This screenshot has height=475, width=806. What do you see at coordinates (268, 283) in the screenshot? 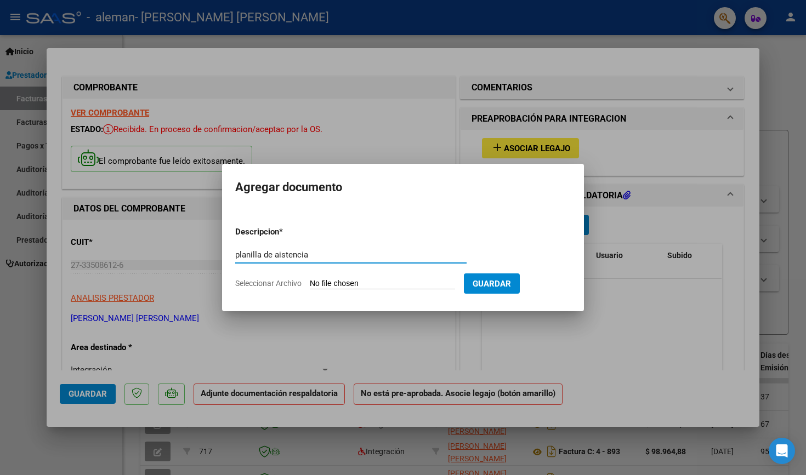
I see `span: Seleccionar Archivo` at bounding box center [268, 283].